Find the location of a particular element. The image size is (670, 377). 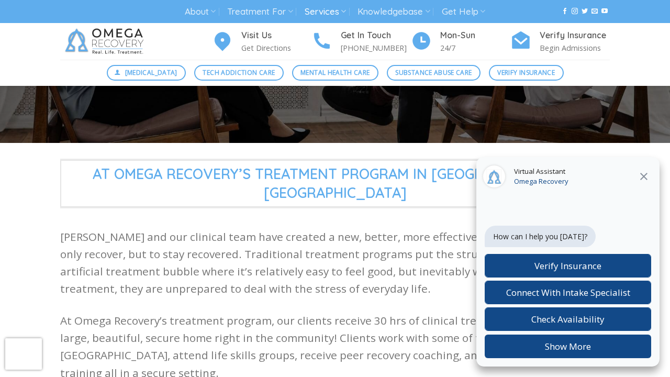

h4: Get In Touch is located at coordinates (376, 36).